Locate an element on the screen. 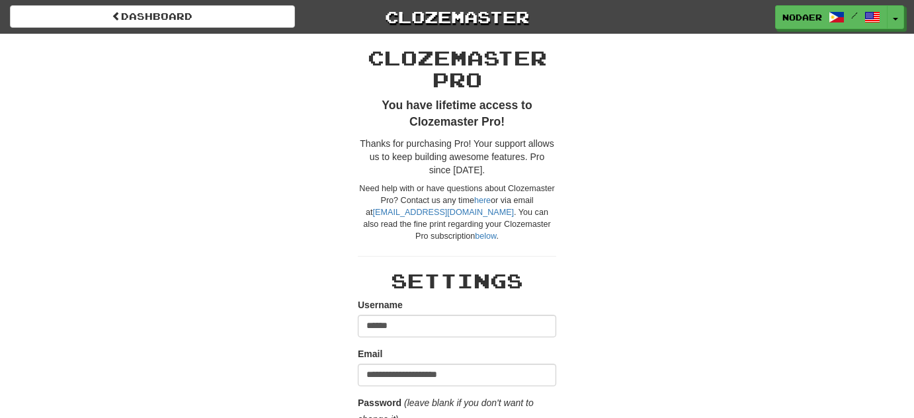  h2: Settings is located at coordinates (457, 280).